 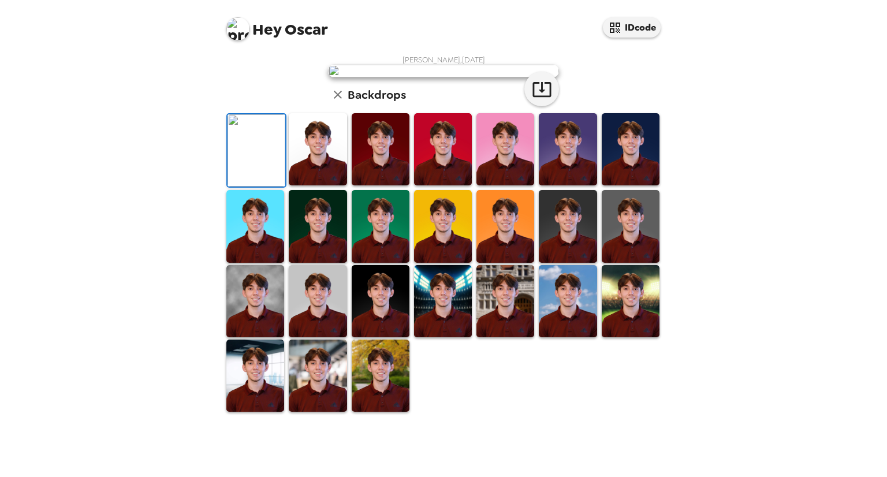 What do you see at coordinates (376, 95) in the screenshot?
I see `h6: Backdrops` at bounding box center [376, 95].